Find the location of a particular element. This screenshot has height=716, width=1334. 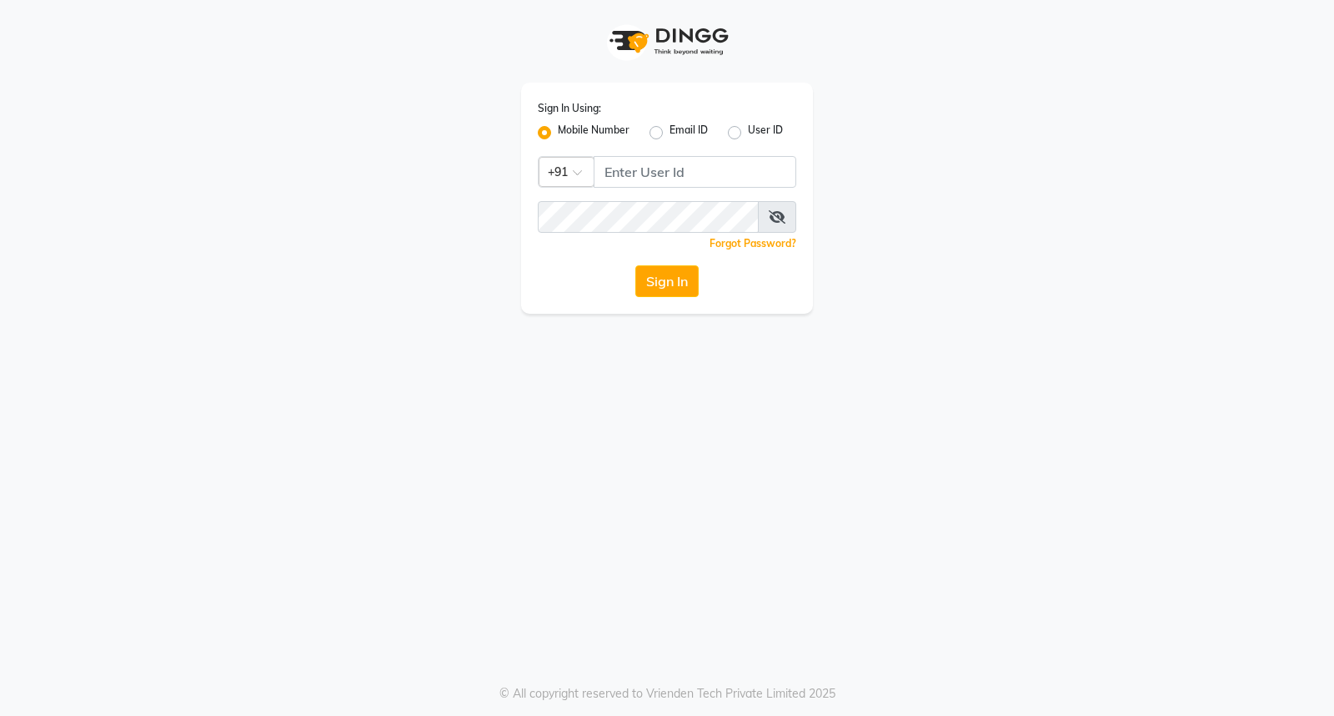

button: Sign In is located at coordinates (667, 281).